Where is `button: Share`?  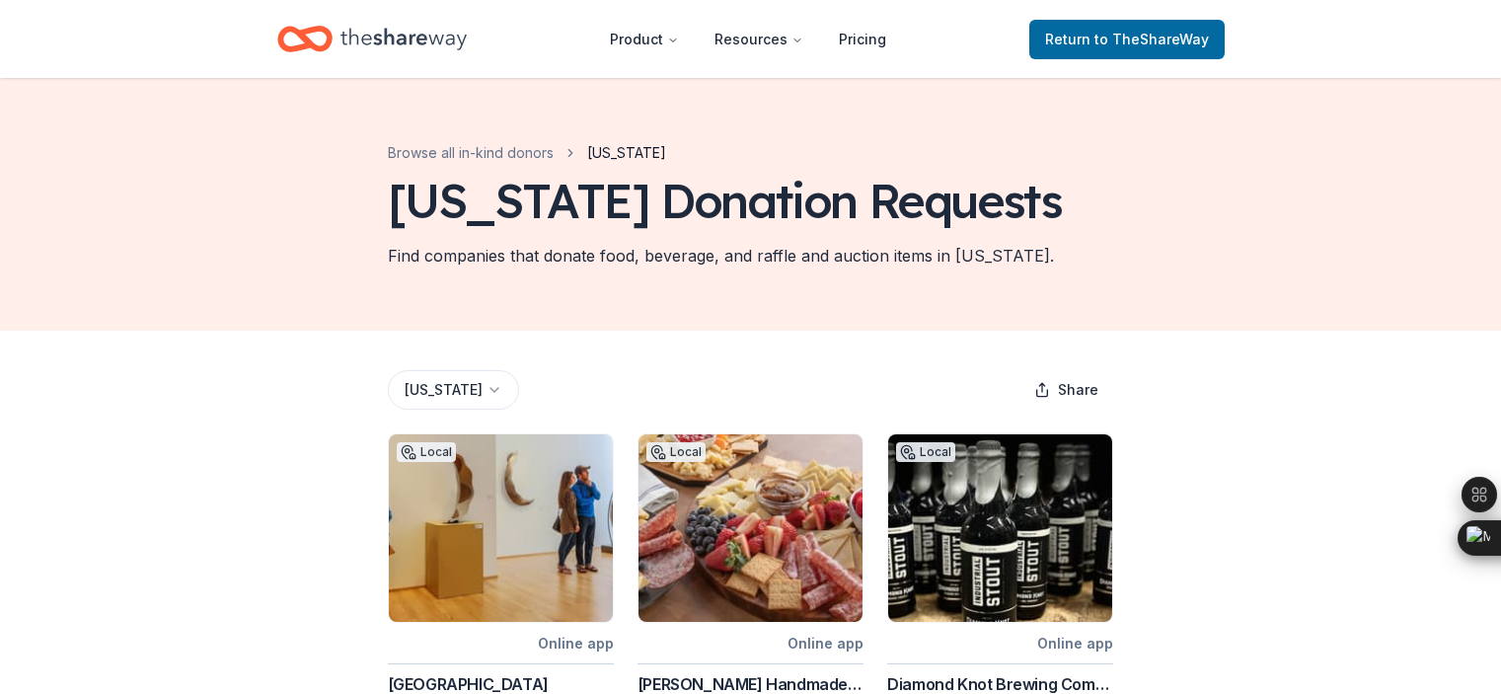 button: Share is located at coordinates (1066, 390).